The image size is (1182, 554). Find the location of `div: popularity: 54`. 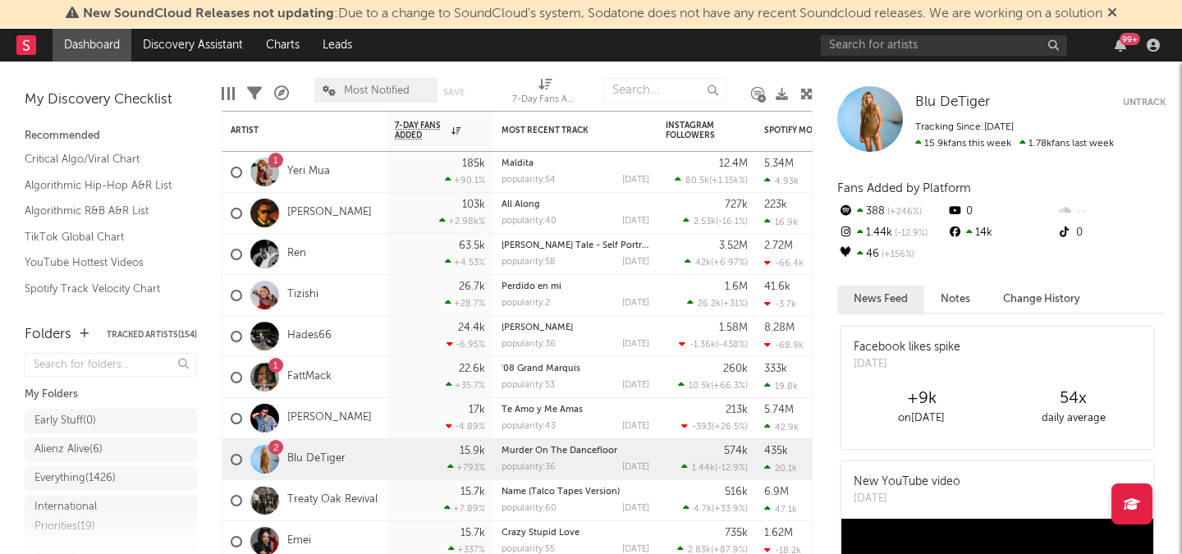

div: popularity: 54 is located at coordinates (529, 180).